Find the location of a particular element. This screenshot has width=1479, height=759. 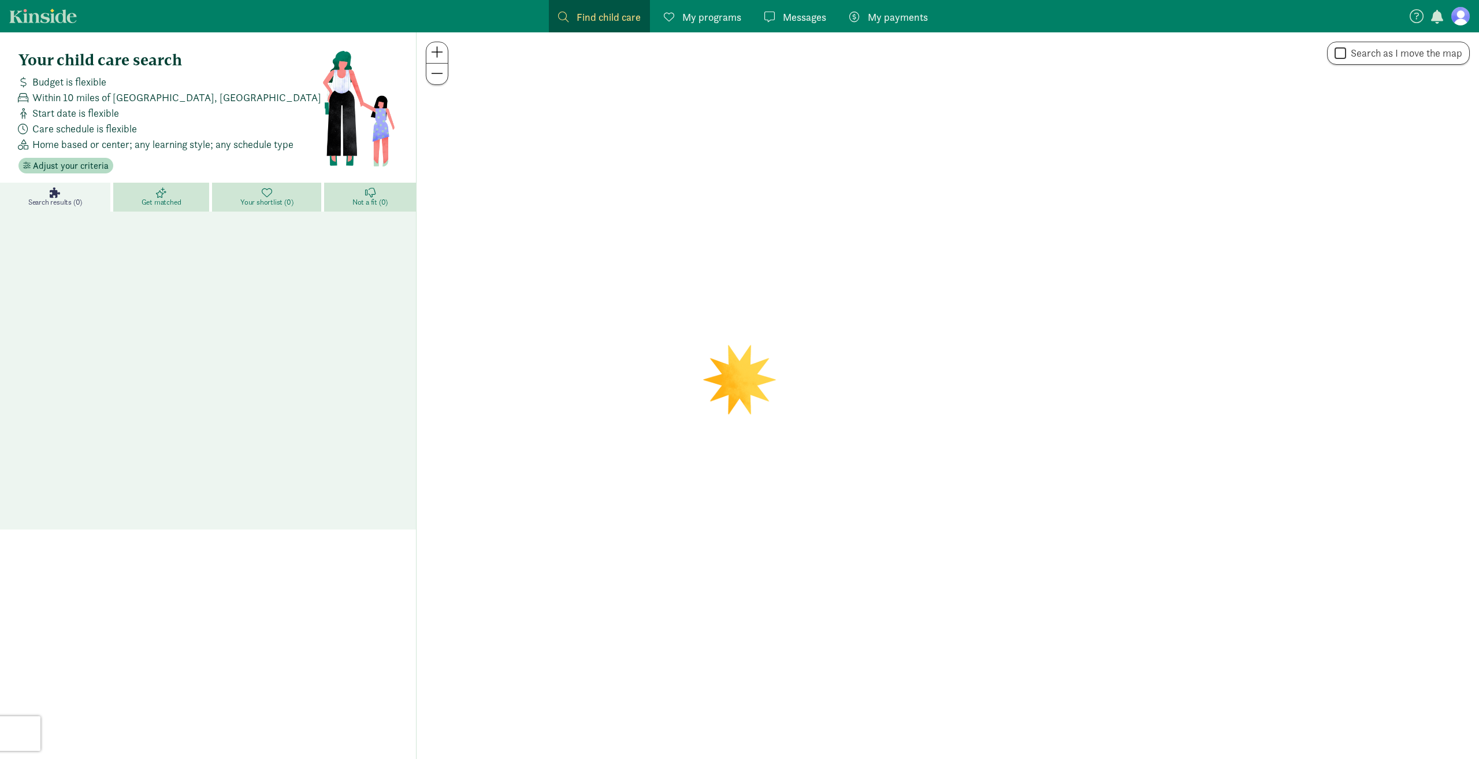

h4: Your child care search is located at coordinates (170, 60).